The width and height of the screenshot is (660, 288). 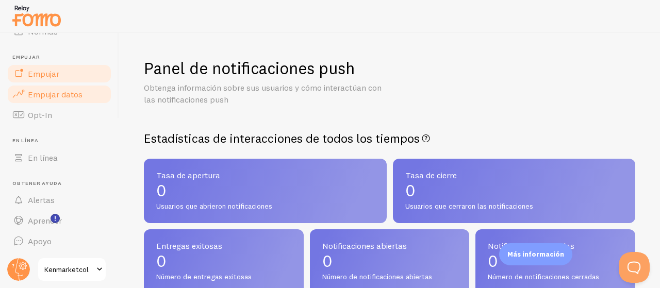 What do you see at coordinates (59, 200) in the screenshot?
I see `a: Alertas` at bounding box center [59, 200].